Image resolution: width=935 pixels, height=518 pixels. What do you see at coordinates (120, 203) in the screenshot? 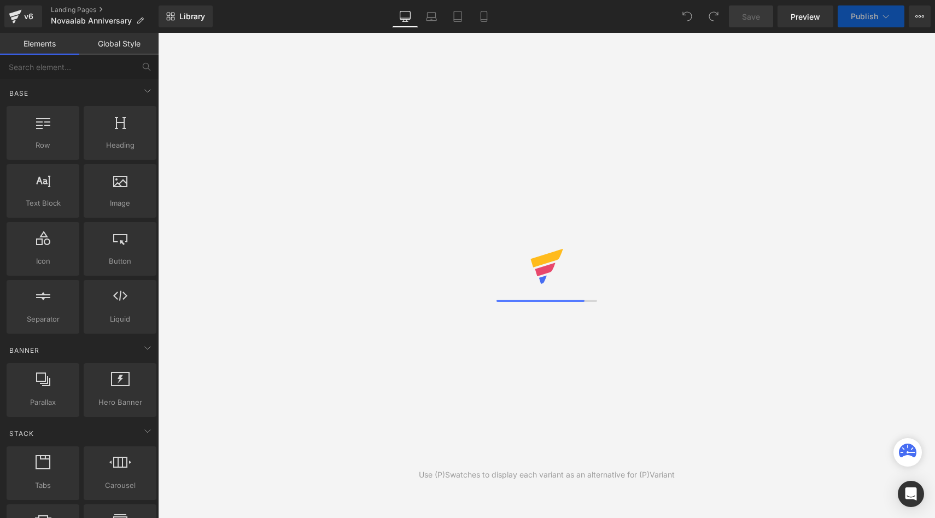
I see `span: Image` at bounding box center [120, 203].